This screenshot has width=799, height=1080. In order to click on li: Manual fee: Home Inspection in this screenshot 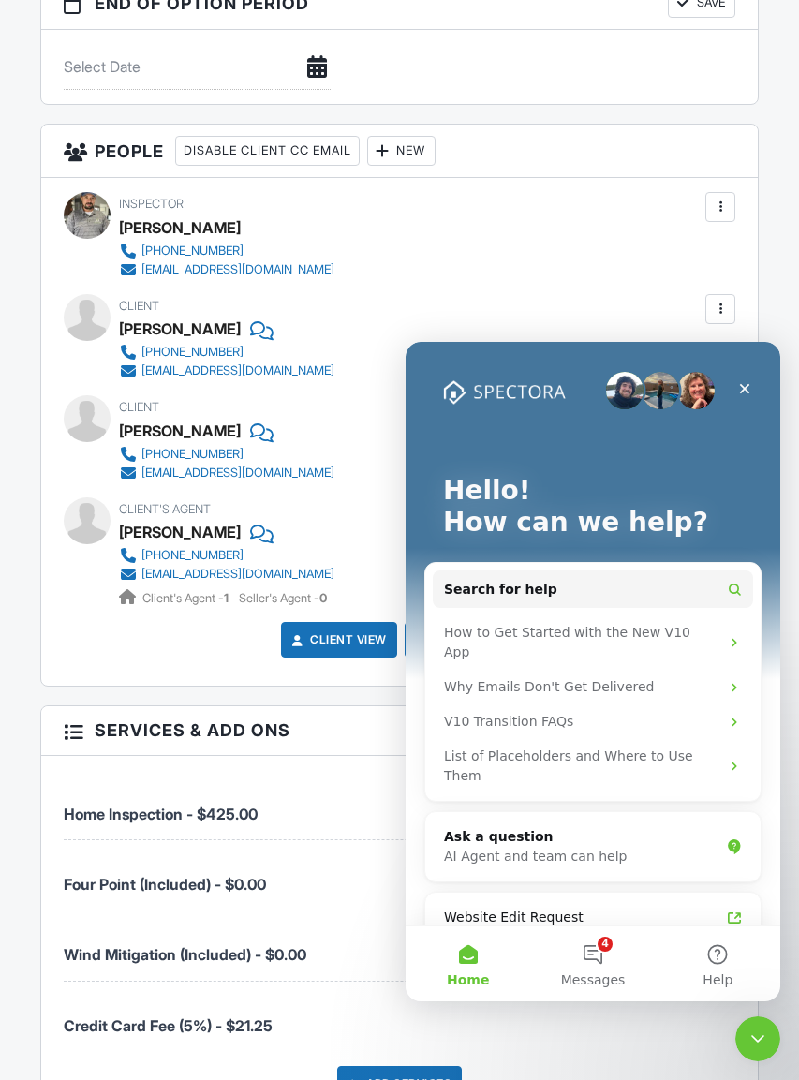, I will do `click(400, 804)`.